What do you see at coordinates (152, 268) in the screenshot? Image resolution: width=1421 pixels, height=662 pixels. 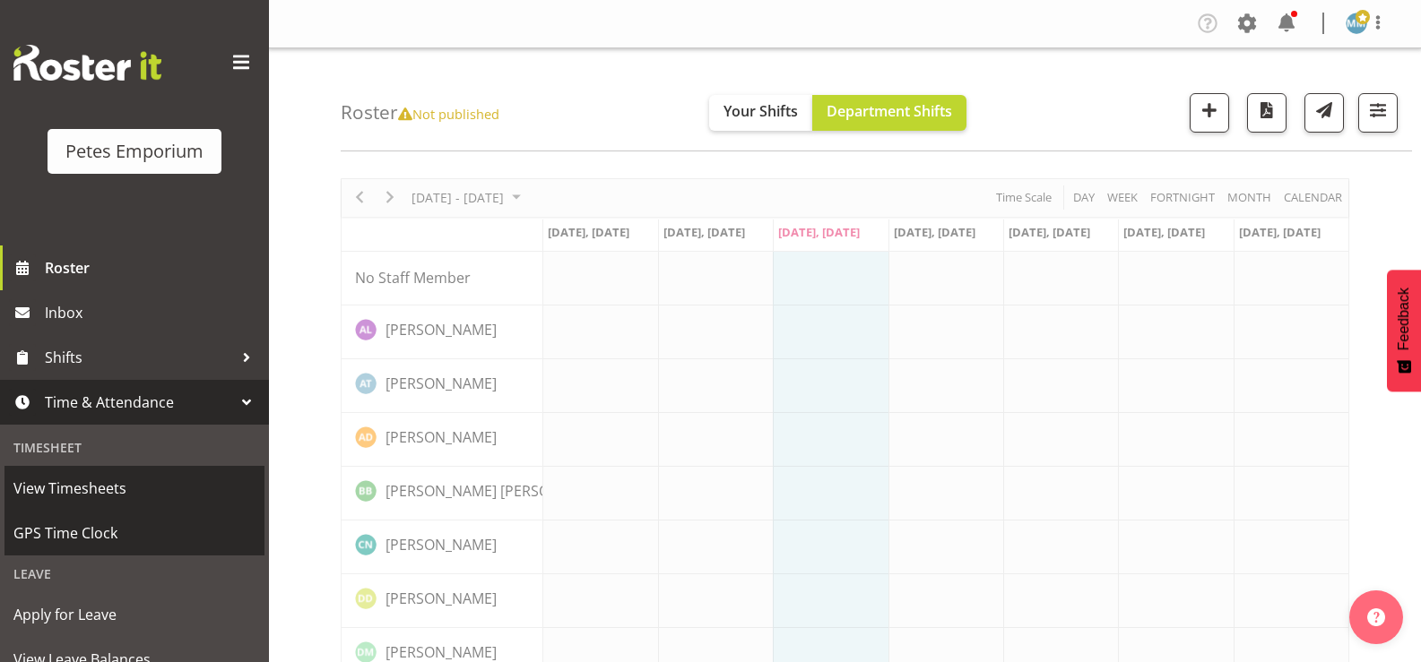 I see `span: Roster` at bounding box center [152, 268].